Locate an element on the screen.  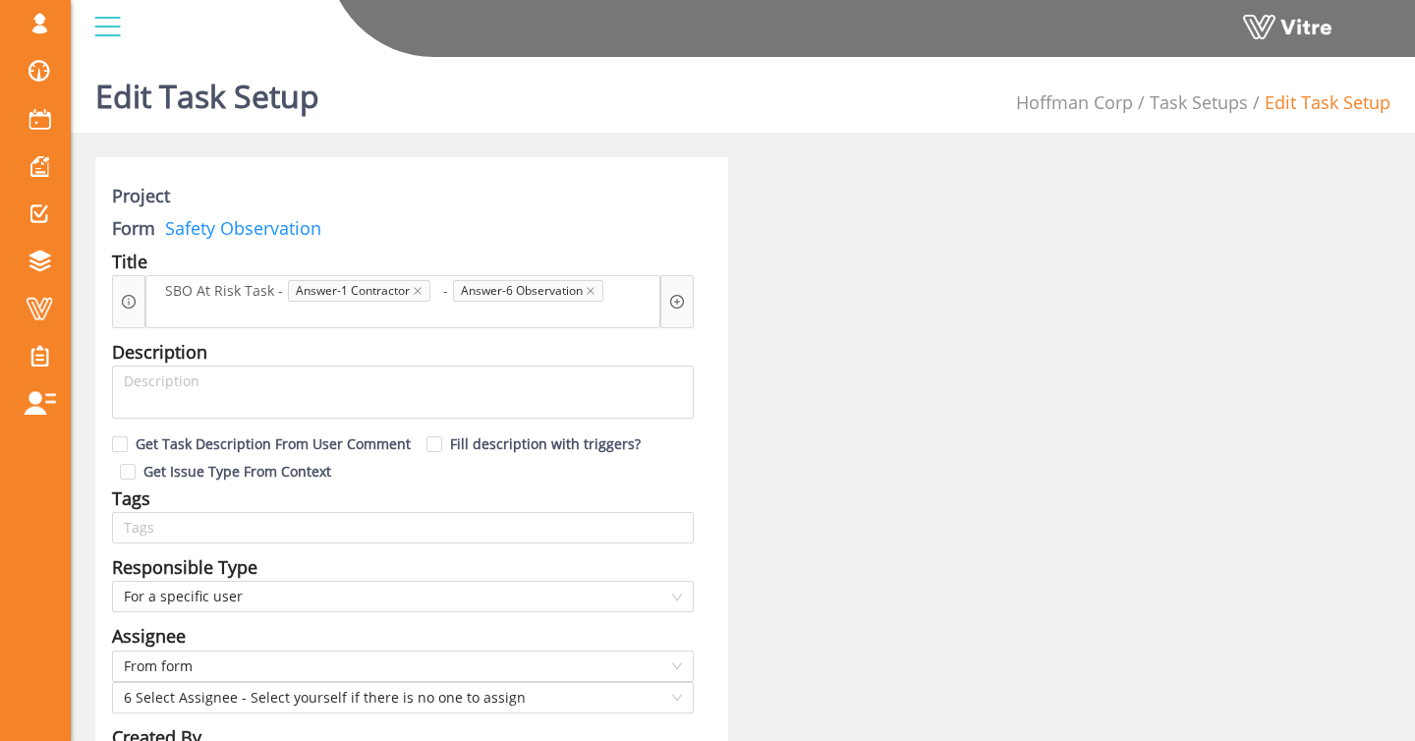
div: Assignee is located at coordinates (148, 636).